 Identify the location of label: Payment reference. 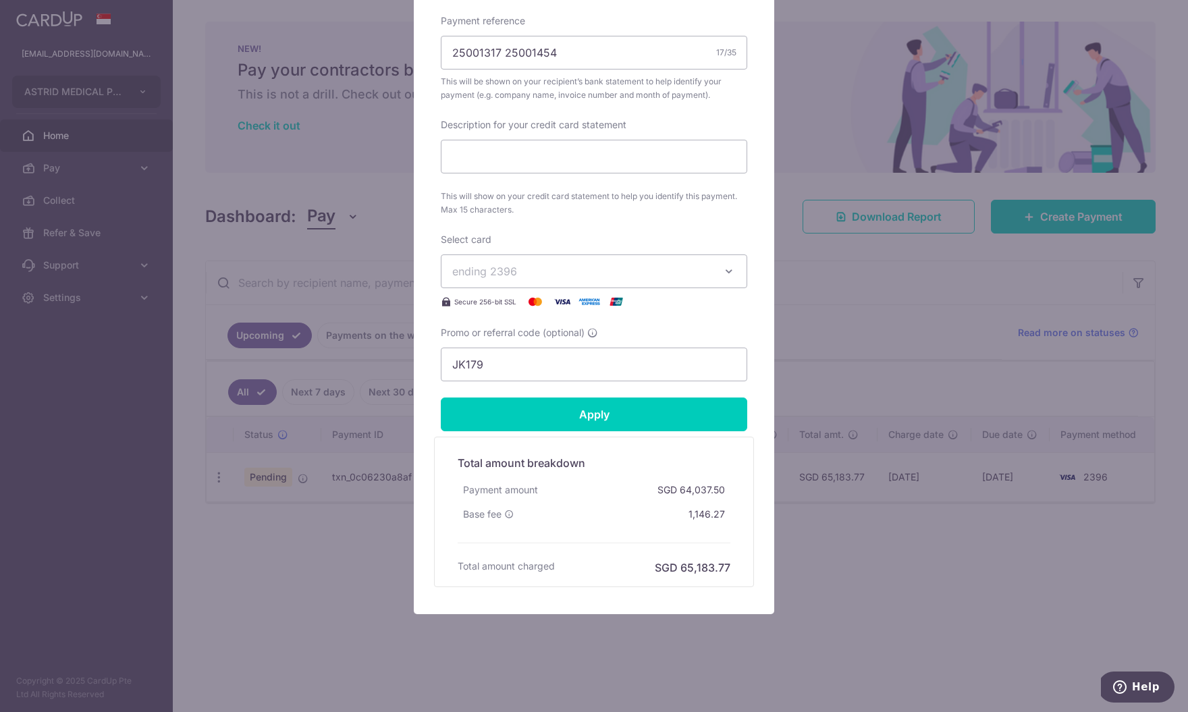
(483, 21).